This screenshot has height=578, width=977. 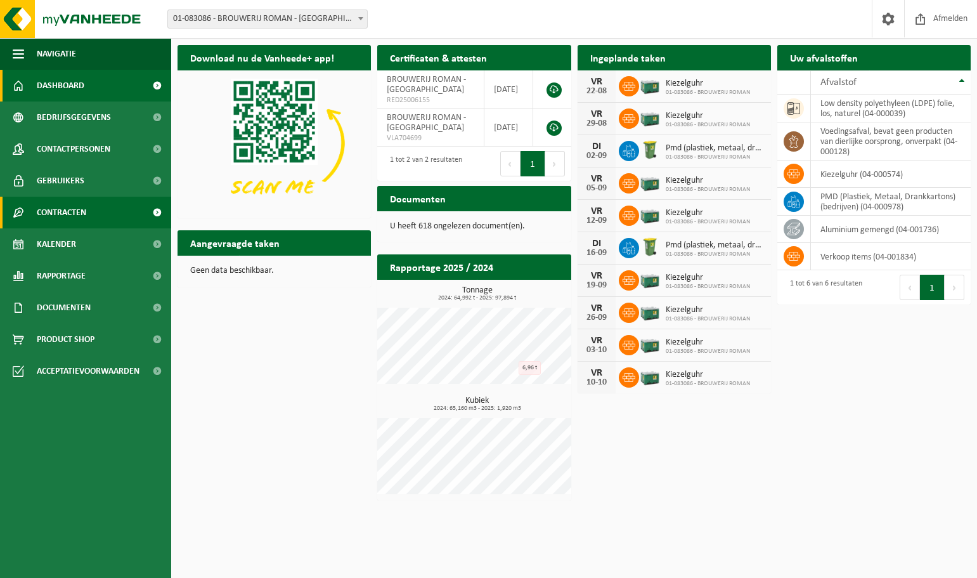 What do you see at coordinates (74, 117) in the screenshot?
I see `span: Bedrijfsgegevens` at bounding box center [74, 117].